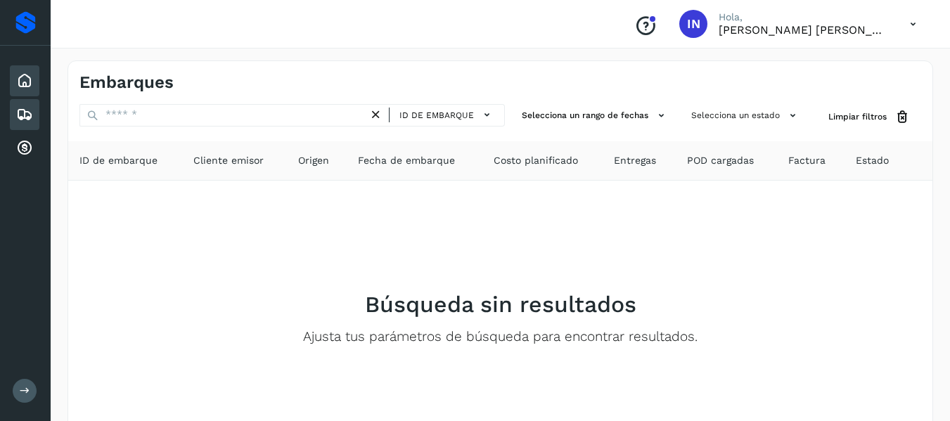 The height and width of the screenshot is (421, 950). Describe the element at coordinates (720, 160) in the screenshot. I see `span: POD cargadas` at that location.